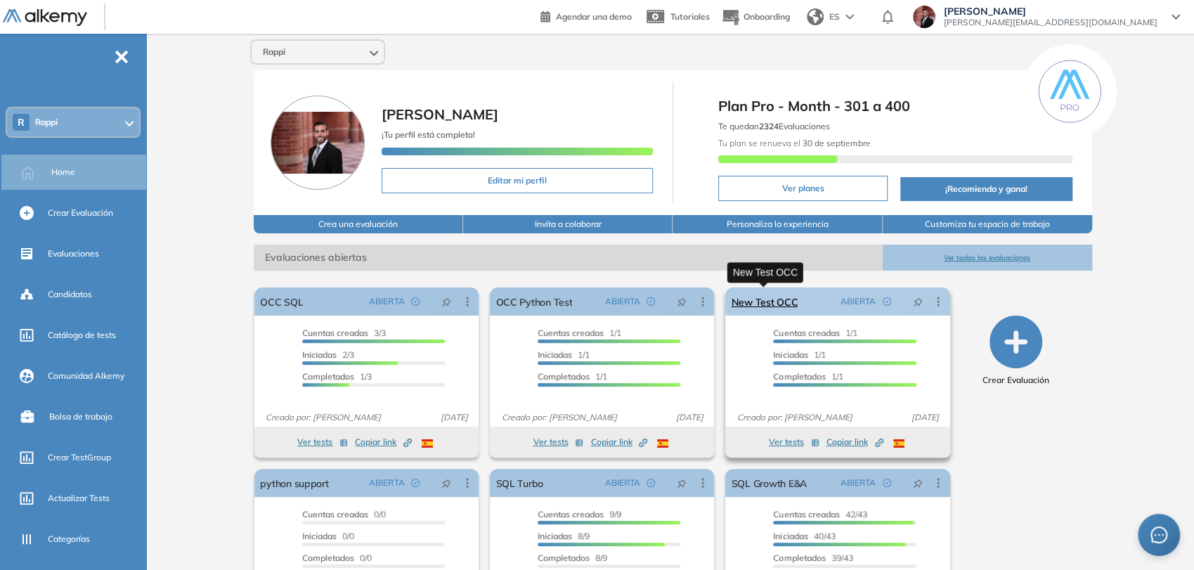 This screenshot has height=570, width=1194. I want to click on span: Evaluaciones, so click(73, 254).